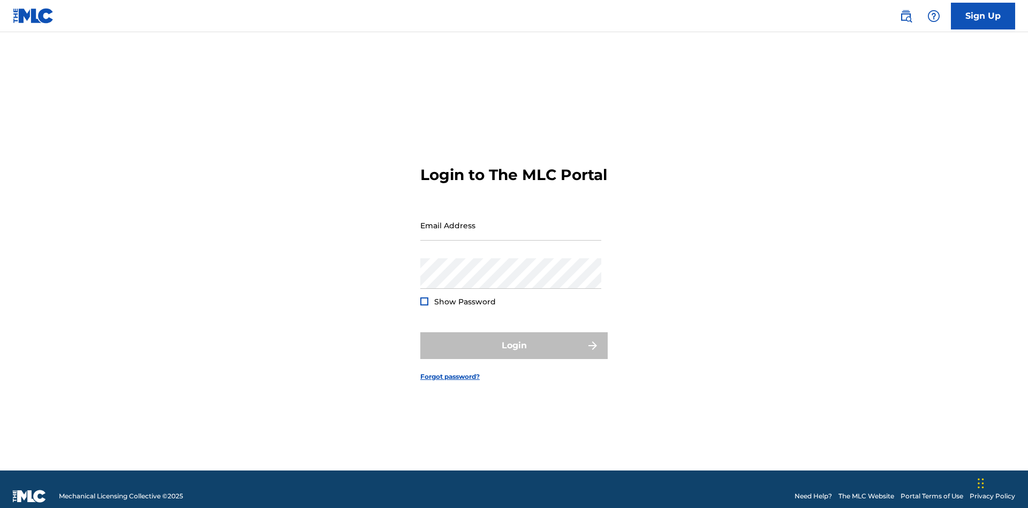  Describe the element at coordinates (934, 16) in the screenshot. I see `div: Help` at that location.